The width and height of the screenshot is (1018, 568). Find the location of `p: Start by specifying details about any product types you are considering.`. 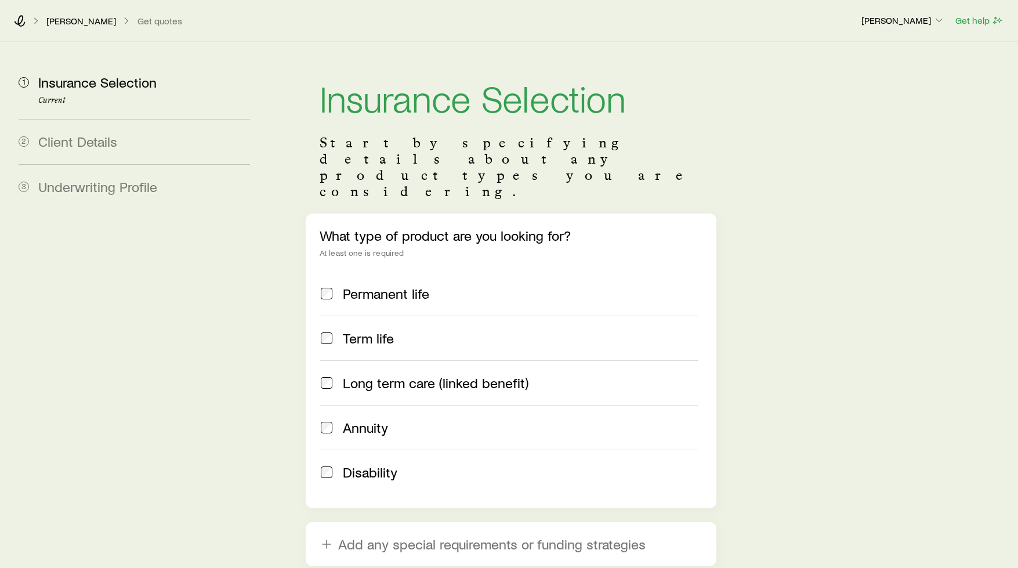

p: Start by specifying details about any product types you are considering. is located at coordinates (511, 167).